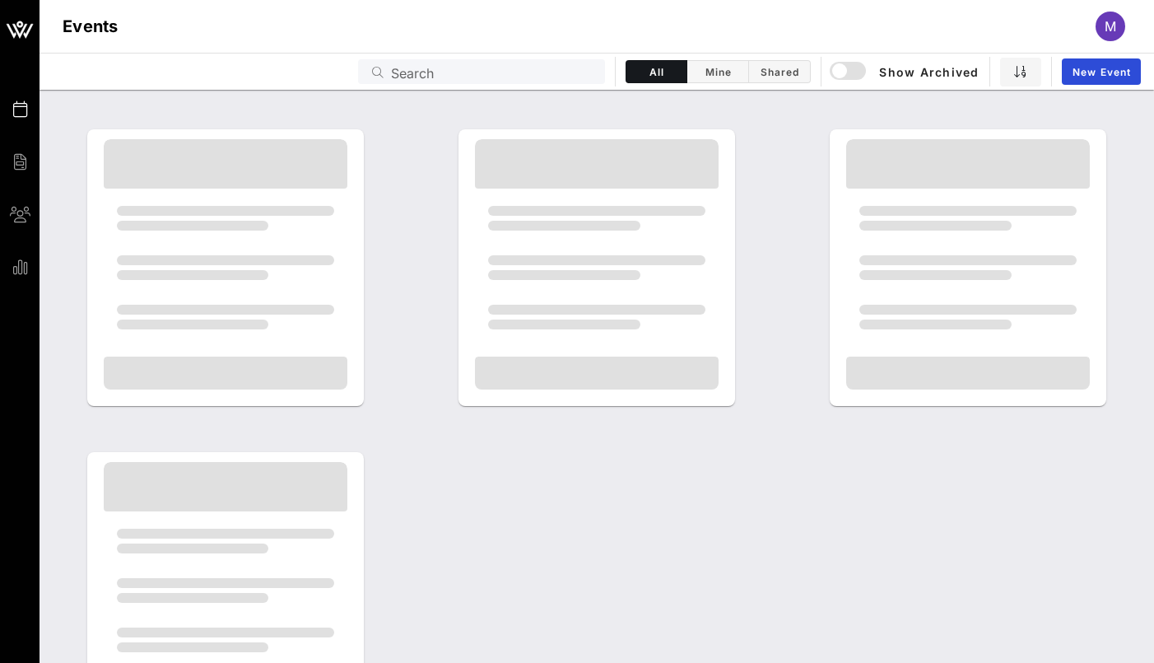 This screenshot has width=1154, height=663. What do you see at coordinates (1101, 72) in the screenshot?
I see `a: New Event` at bounding box center [1101, 72].